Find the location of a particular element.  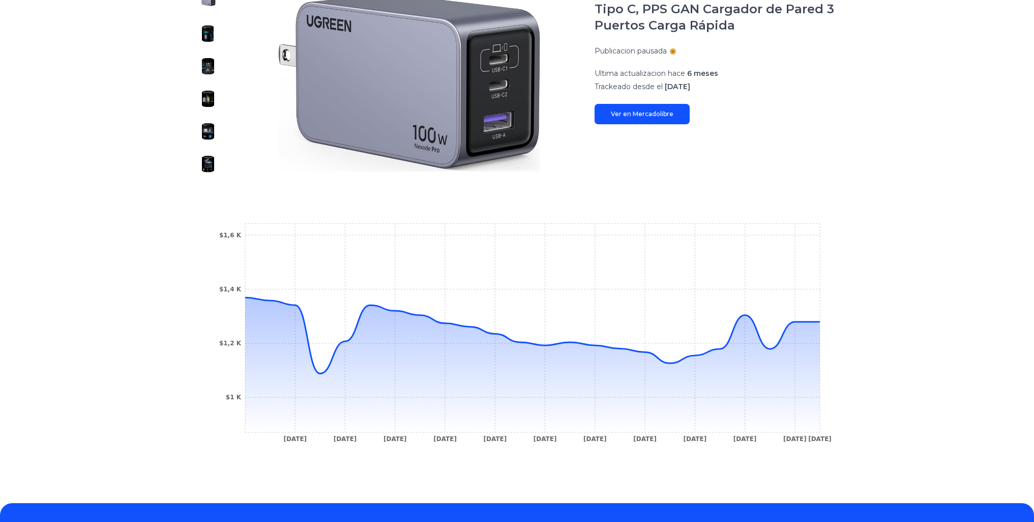

span: Trackeado desde el is located at coordinates (629, 86).